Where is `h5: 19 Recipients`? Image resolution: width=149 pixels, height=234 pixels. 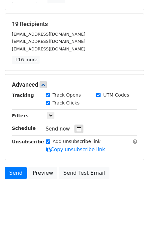
h5: 19 Recipients is located at coordinates (74, 24).